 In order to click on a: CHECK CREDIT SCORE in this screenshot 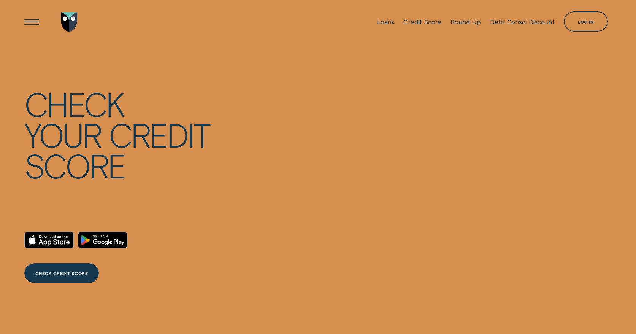, I will do `click(62, 273)`.